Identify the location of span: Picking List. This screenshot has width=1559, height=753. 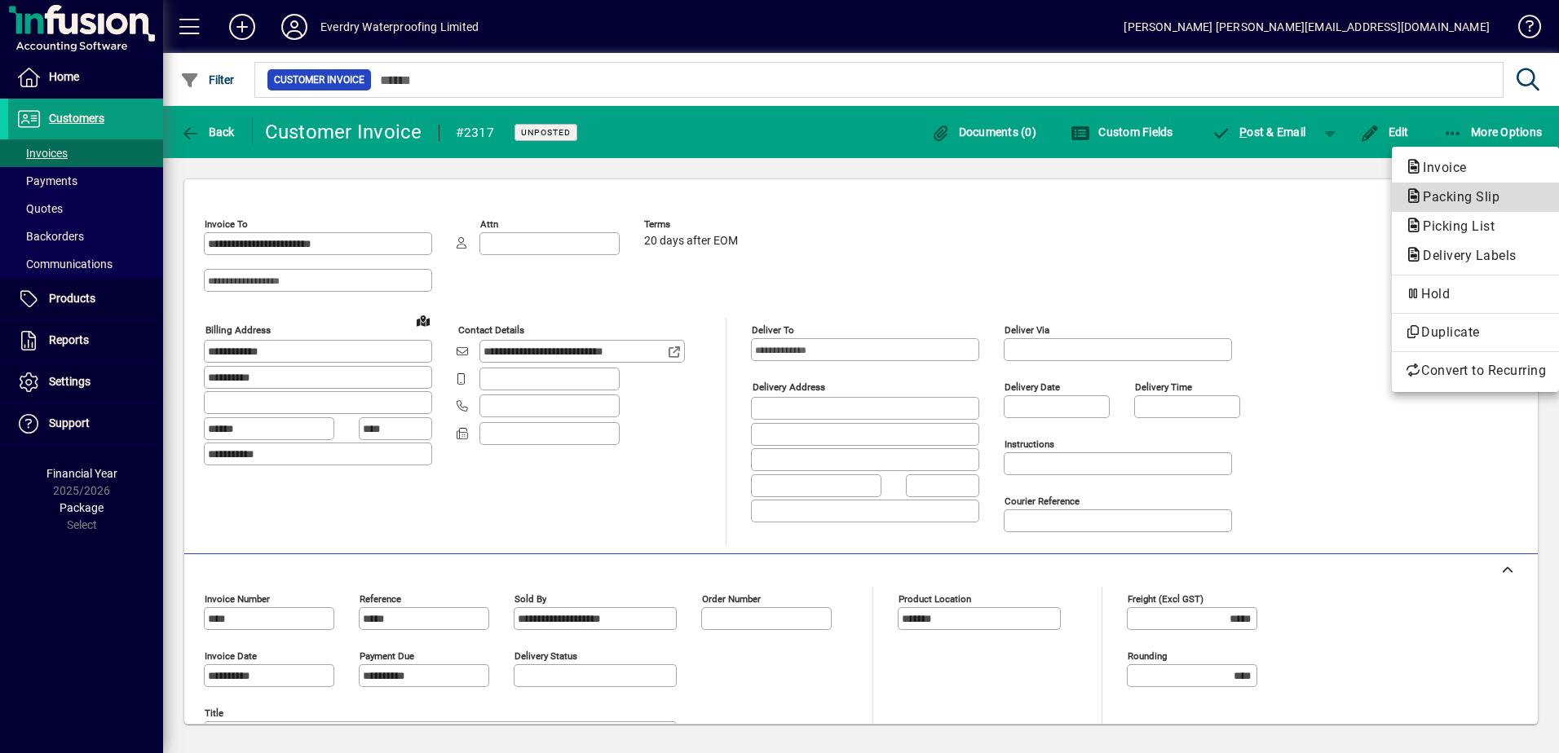
(1453, 226).